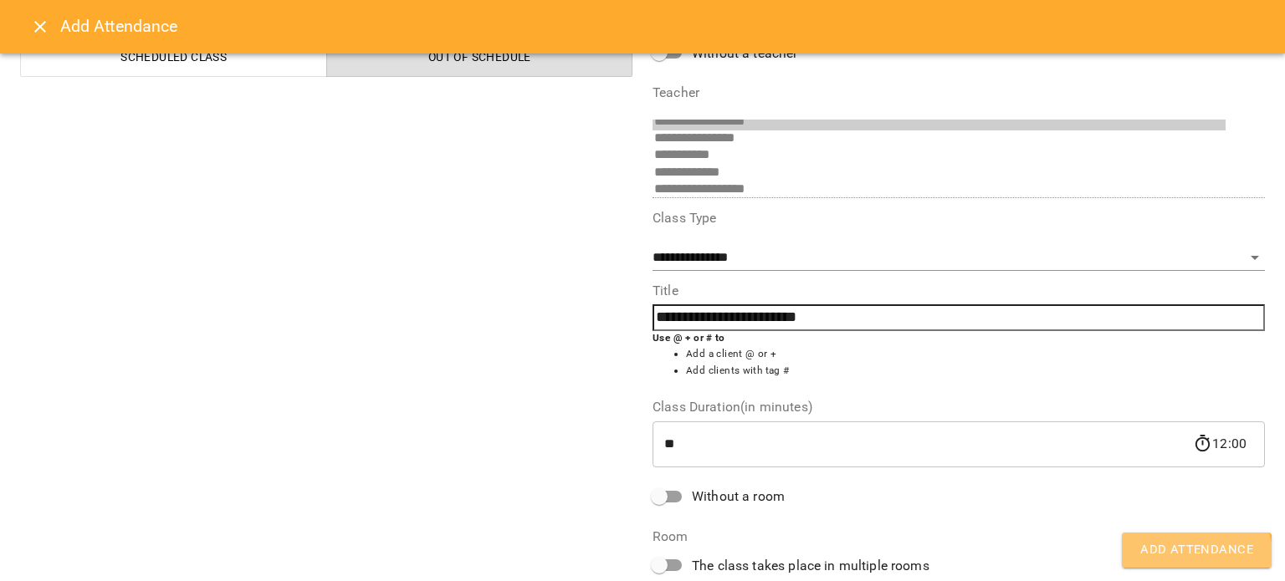 Image resolution: width=1285 pixels, height=581 pixels. What do you see at coordinates (959, 291) in the screenshot?
I see `label: Title` at bounding box center [959, 291].